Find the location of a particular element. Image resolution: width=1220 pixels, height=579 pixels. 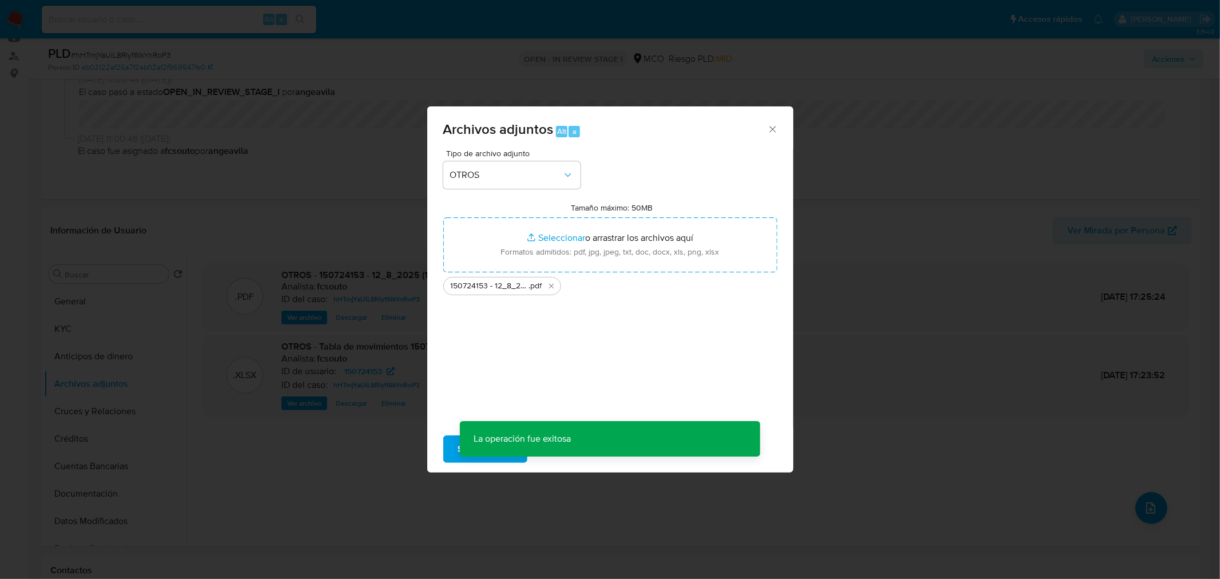

span: Alt is located at coordinates (562, 131).